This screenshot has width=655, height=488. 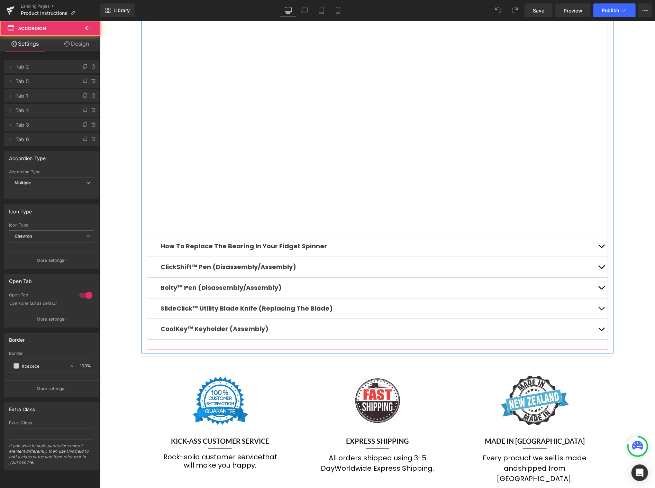 I want to click on span: Product Instructions, so click(x=44, y=13).